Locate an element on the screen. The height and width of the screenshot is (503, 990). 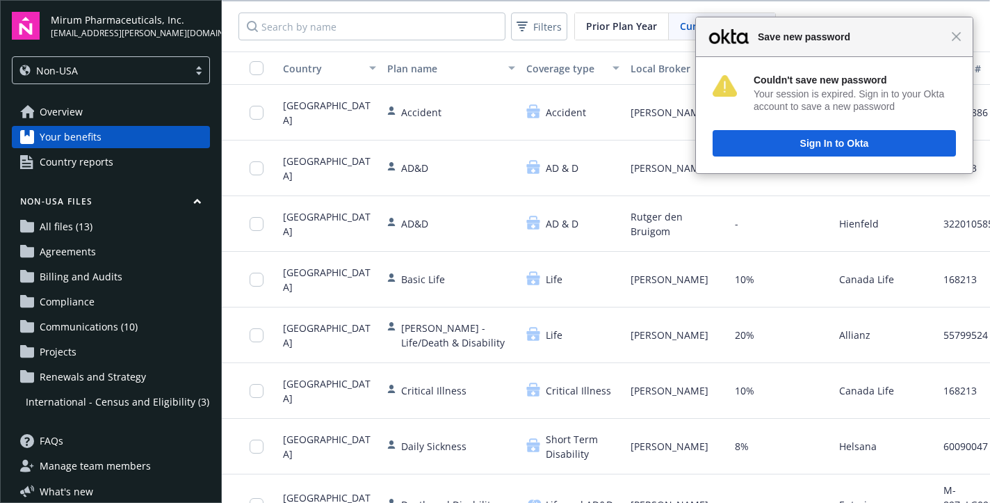
span: Save new password is located at coordinates (851, 37).